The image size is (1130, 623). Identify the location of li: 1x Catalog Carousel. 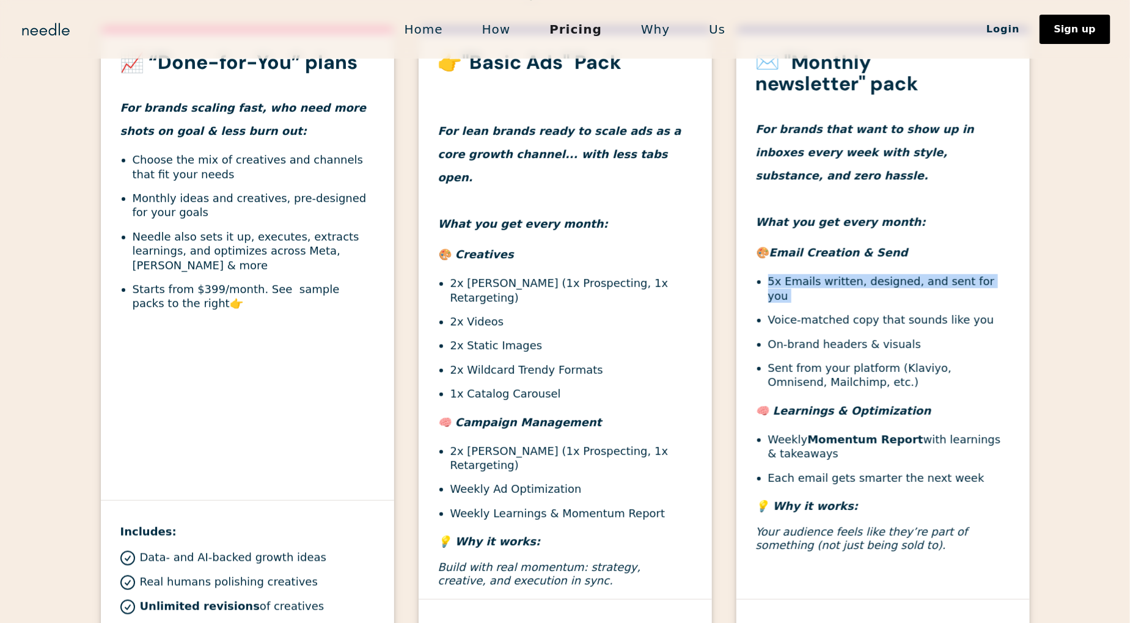
(571, 393).